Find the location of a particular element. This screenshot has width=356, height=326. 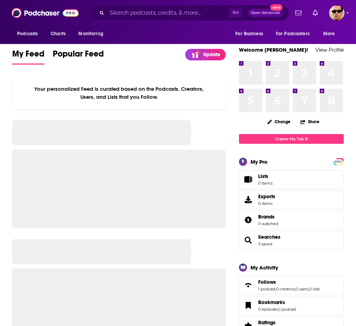

div: Your personalized Feed is curated based on the Podcasts, Creators, Users, and Lists that you Follow. is located at coordinates (119, 93).